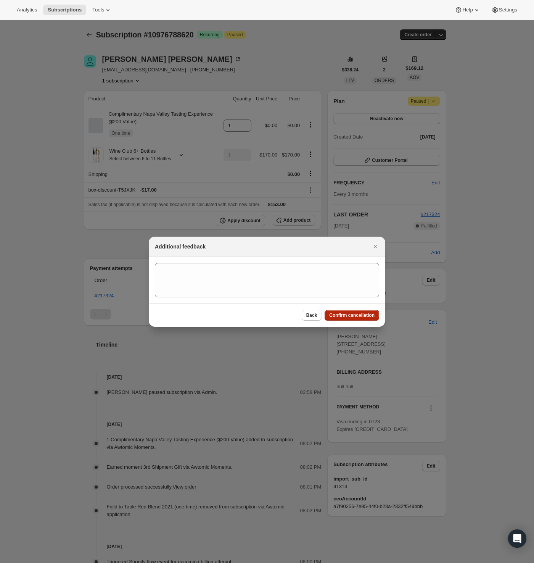 The height and width of the screenshot is (563, 534). What do you see at coordinates (27, 10) in the screenshot?
I see `span: Analytics` at bounding box center [27, 10].